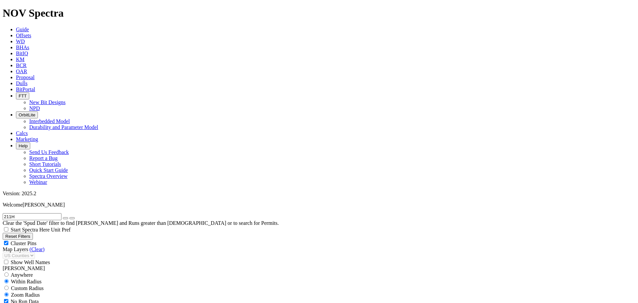  What do you see at coordinates (23, 47) in the screenshot?
I see `a: BHAs` at bounding box center [23, 47].